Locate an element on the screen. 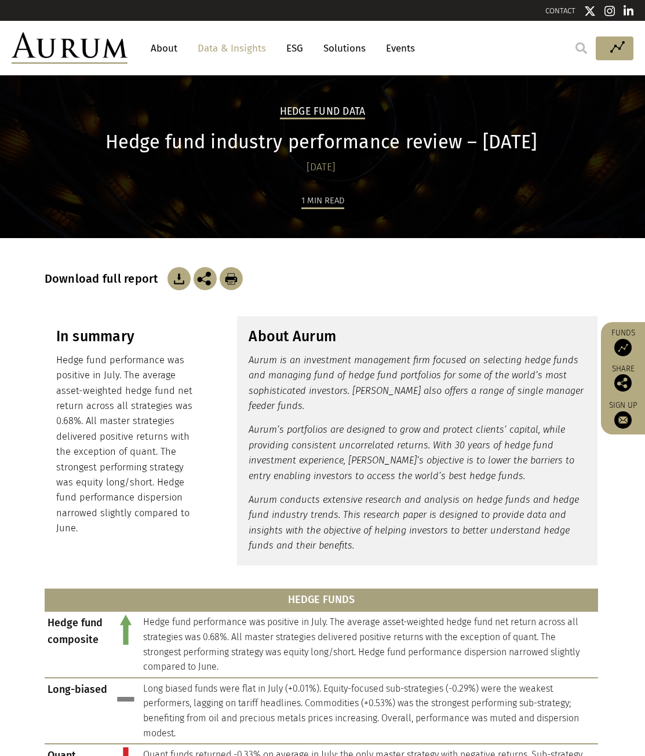  img: Aurum is located at coordinates (70, 48).